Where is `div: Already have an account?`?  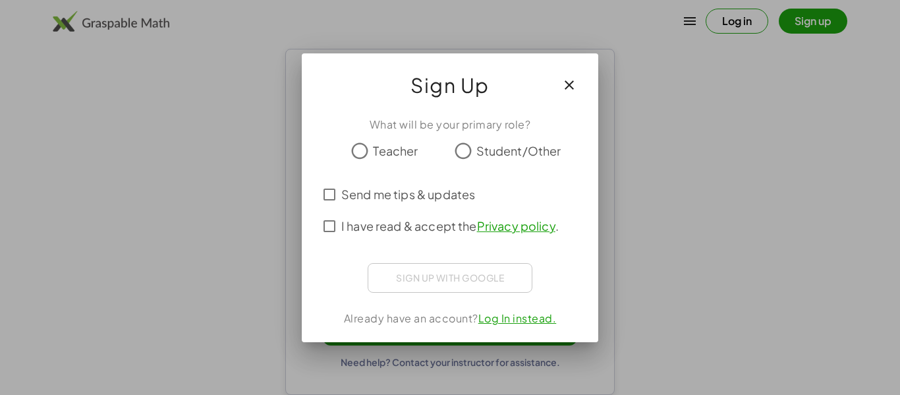
div: Already have an account? is located at coordinates (450, 318).